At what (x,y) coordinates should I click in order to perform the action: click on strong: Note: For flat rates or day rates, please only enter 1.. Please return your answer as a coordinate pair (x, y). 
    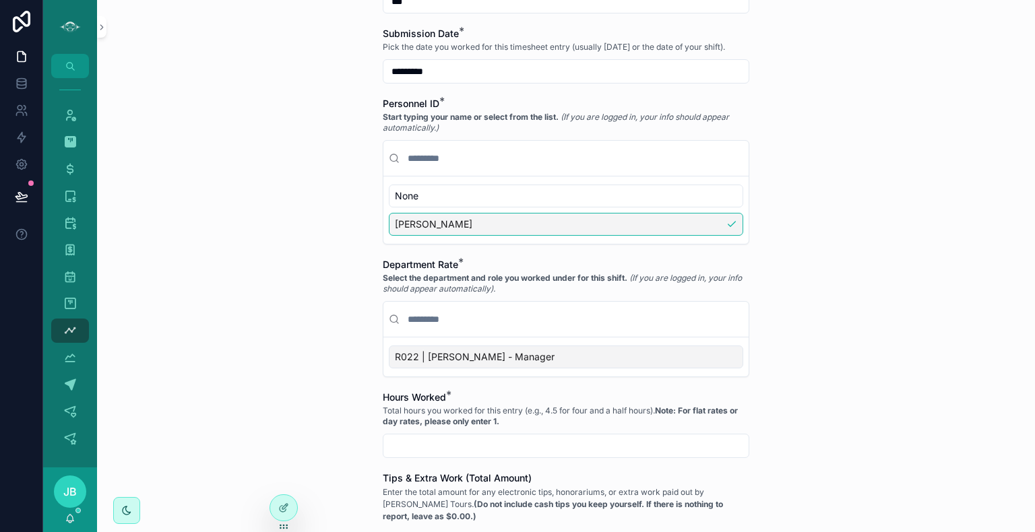
    Looking at the image, I should click on (560, 416).